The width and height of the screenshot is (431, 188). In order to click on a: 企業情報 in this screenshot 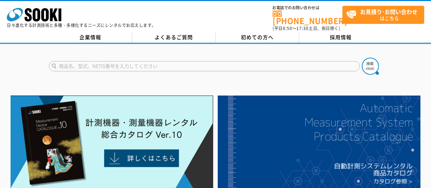, I will do `click(90, 38)`.